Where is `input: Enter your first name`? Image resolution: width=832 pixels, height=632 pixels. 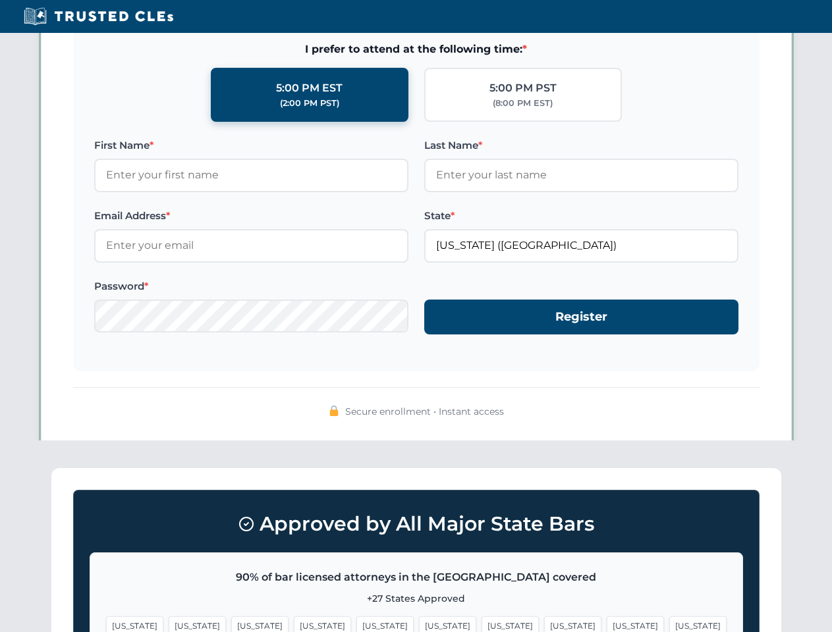
input: Enter your first name is located at coordinates (251, 175).